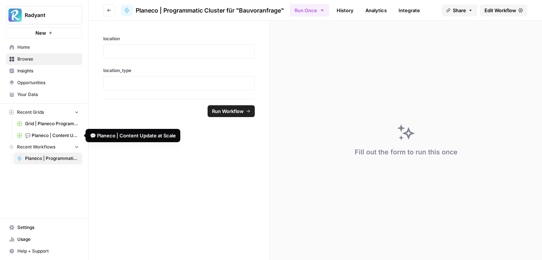 The height and width of the screenshot is (260, 542). Describe the element at coordinates (44, 47) in the screenshot. I see `a: Home` at that location.